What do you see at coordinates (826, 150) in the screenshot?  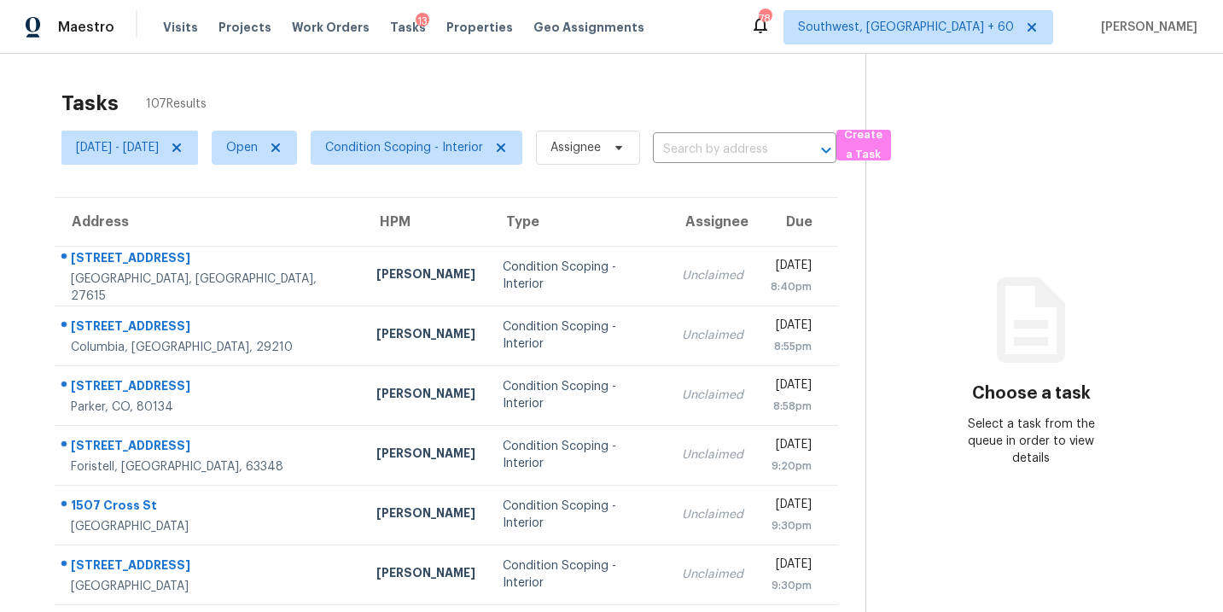 I see `button: Open` at bounding box center [826, 150].